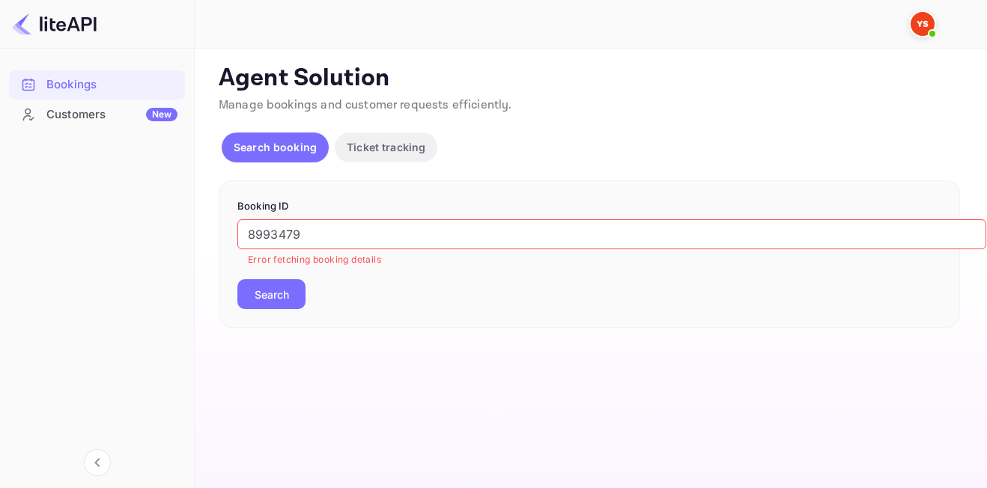  What do you see at coordinates (97, 114) in the screenshot?
I see `a: CustomersNew` at bounding box center [97, 114].